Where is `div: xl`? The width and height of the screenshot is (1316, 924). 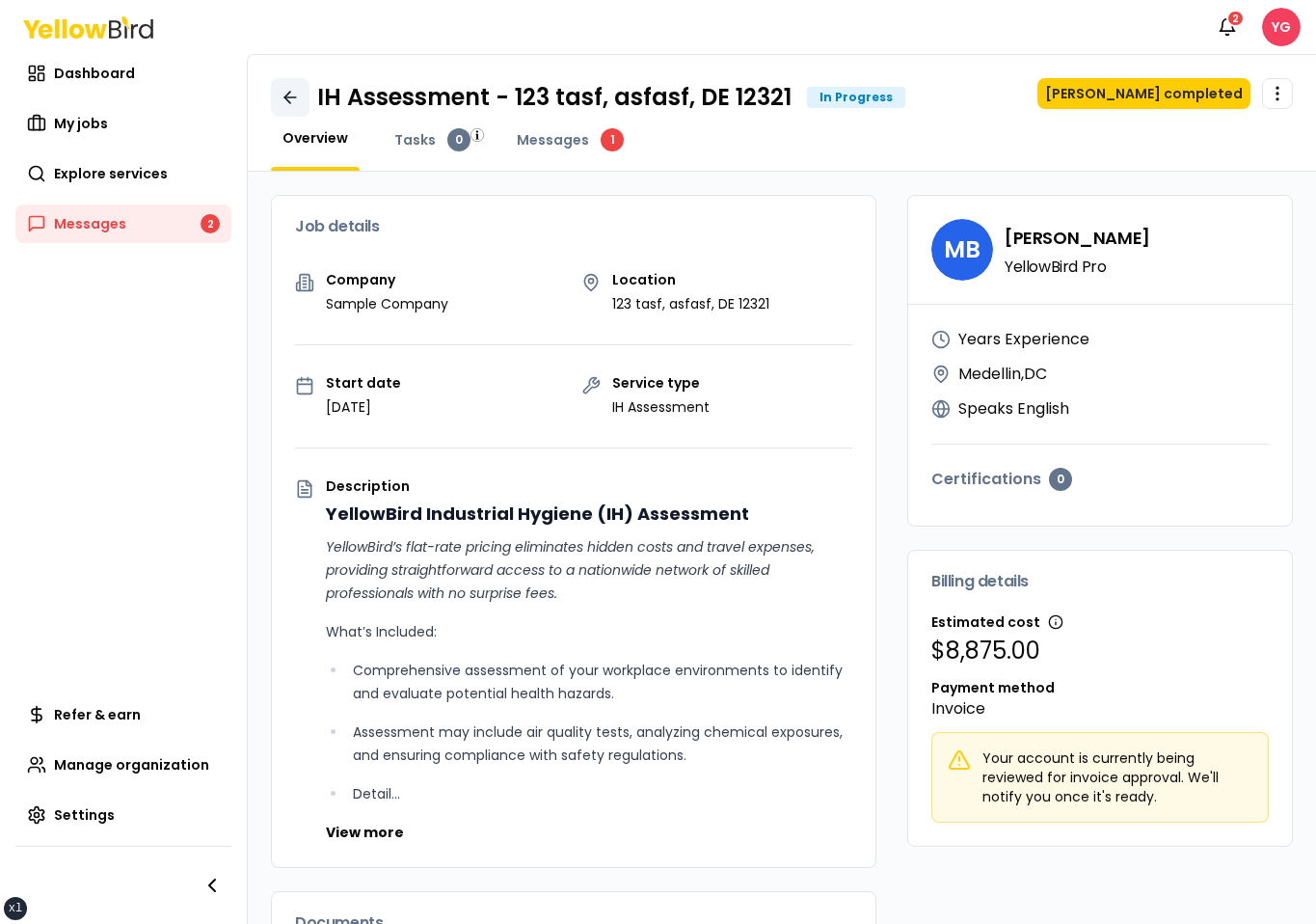 div: xl is located at coordinates (15, 908).